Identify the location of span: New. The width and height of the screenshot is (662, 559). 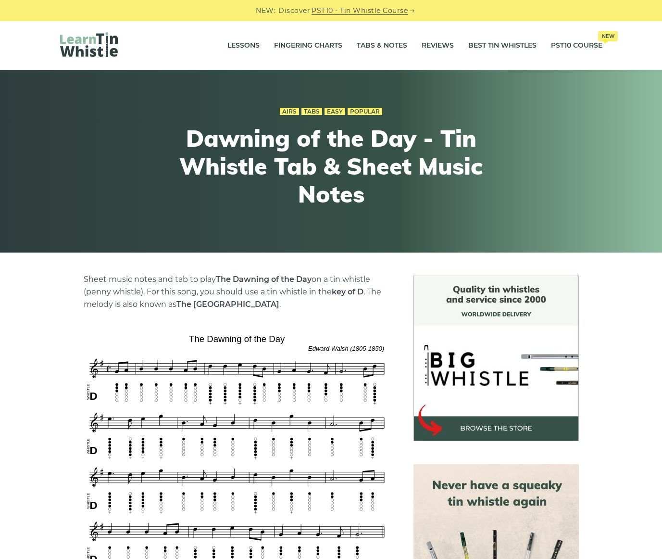
(608, 36).